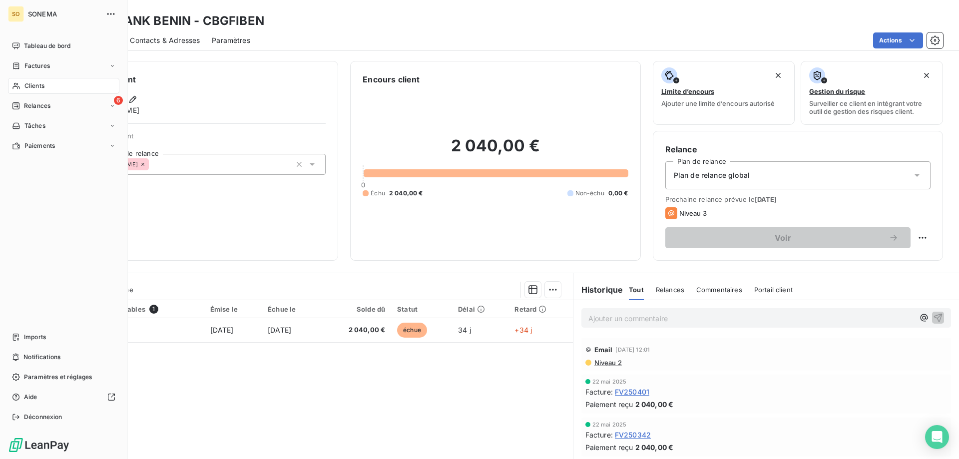  What do you see at coordinates (798, 199) in the screenshot?
I see `span: Prochaine relance prévue le` at bounding box center [798, 199].